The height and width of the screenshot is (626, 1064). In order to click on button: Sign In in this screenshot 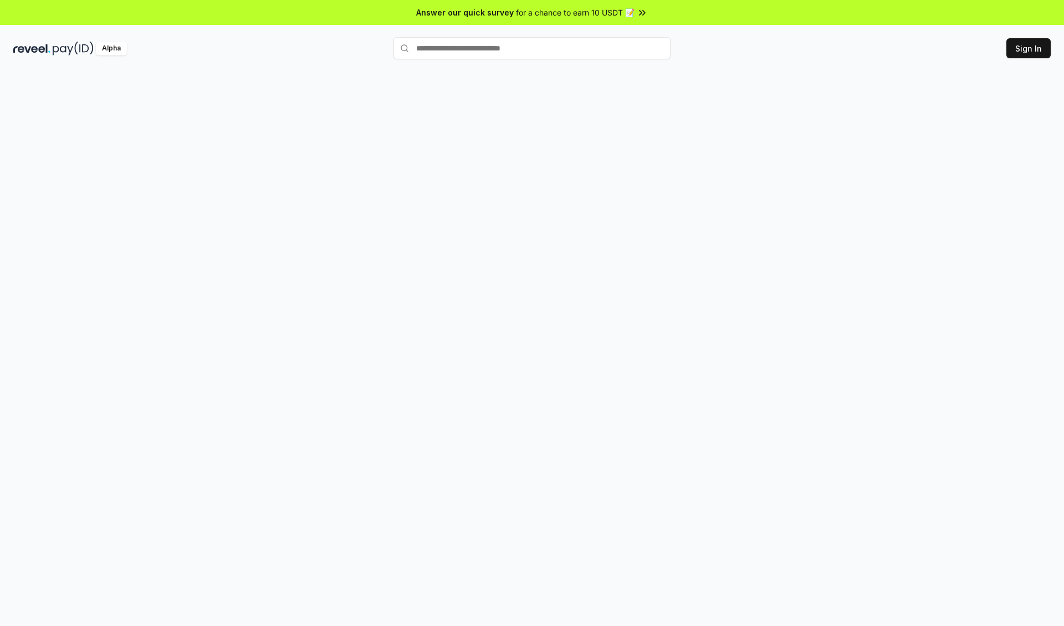, I will do `click(1029, 48)`.